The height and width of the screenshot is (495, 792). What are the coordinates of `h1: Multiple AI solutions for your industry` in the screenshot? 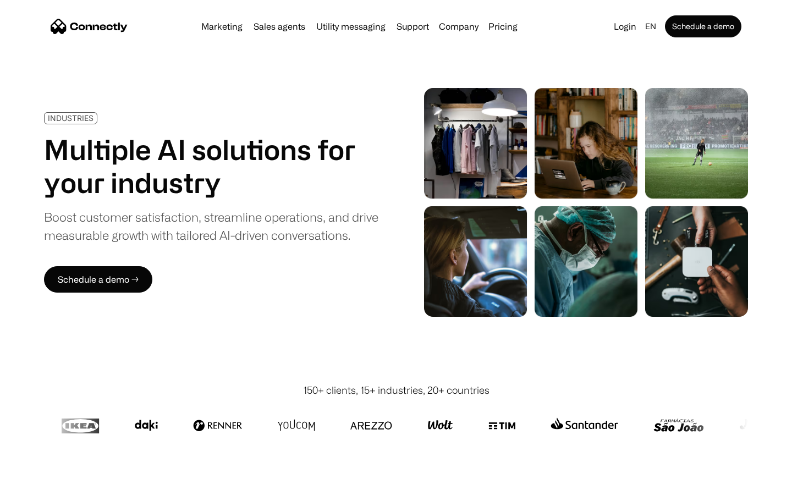 It's located at (211, 166).